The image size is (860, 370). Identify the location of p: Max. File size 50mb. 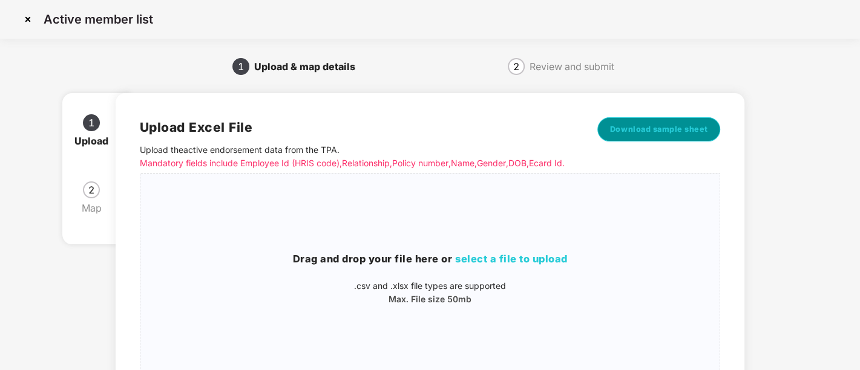
(430, 300).